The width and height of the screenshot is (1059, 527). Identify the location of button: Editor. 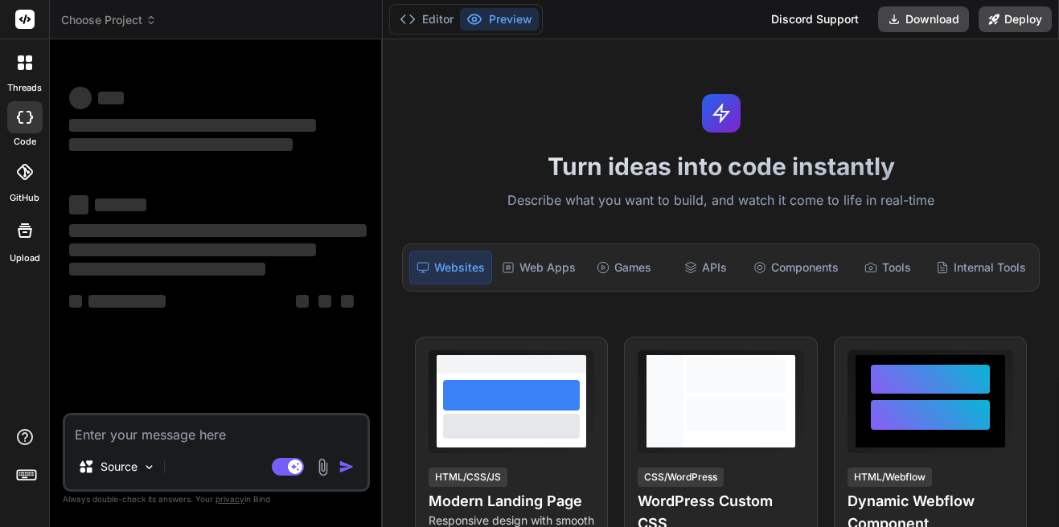
(426, 19).